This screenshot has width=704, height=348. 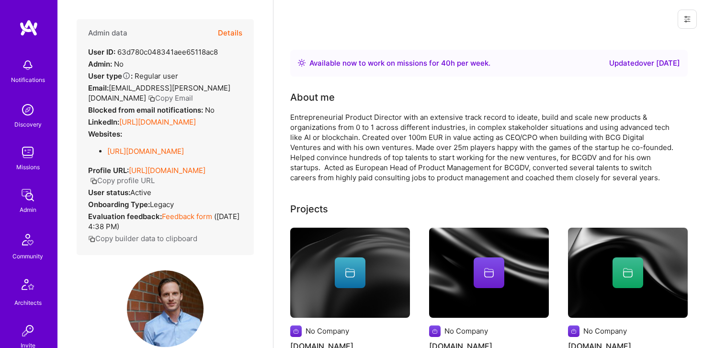 What do you see at coordinates (127, 76) in the screenshot?
I see `i: Help` at bounding box center [127, 76].